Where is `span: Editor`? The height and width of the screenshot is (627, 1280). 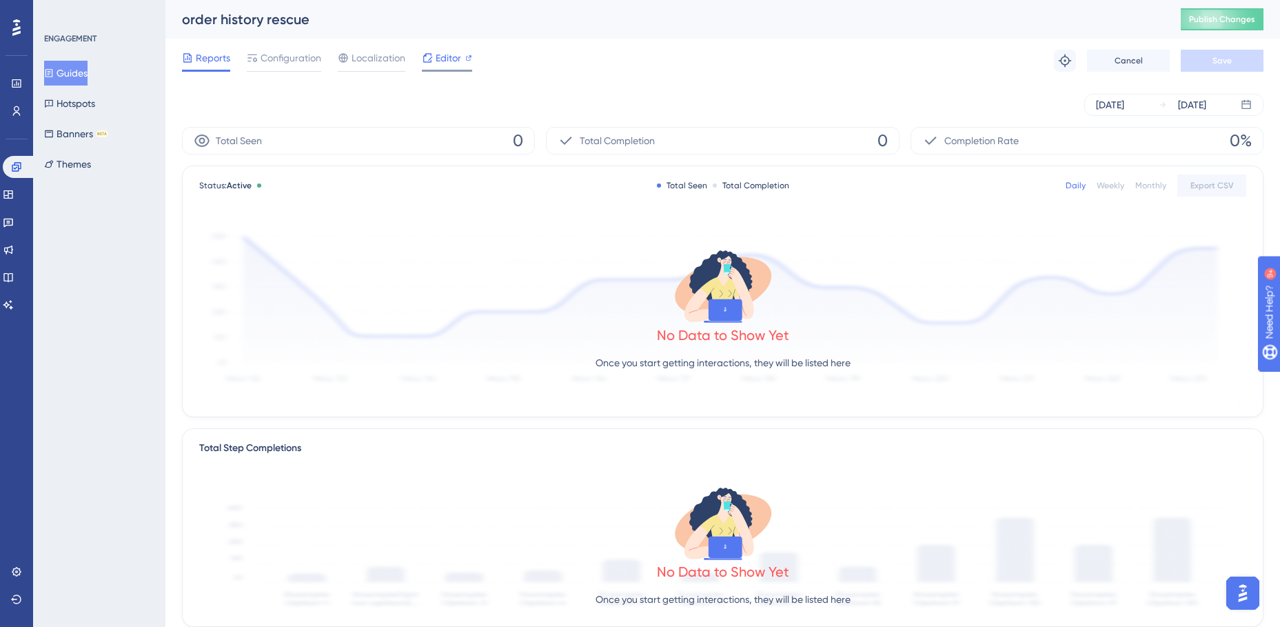
span: Editor is located at coordinates (448, 58).